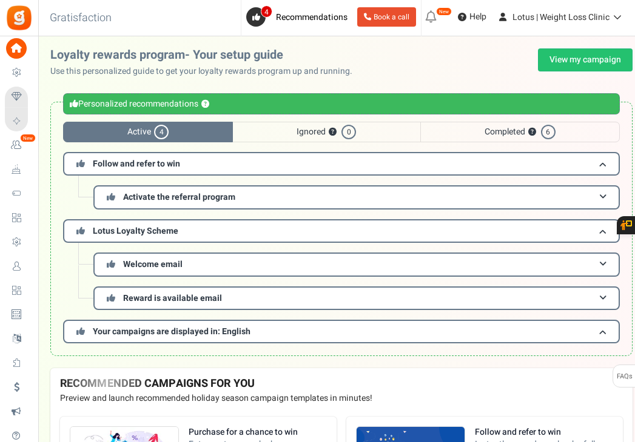 The height and width of the screenshot is (442, 635). I want to click on span: Activate the referral program, so click(179, 197).